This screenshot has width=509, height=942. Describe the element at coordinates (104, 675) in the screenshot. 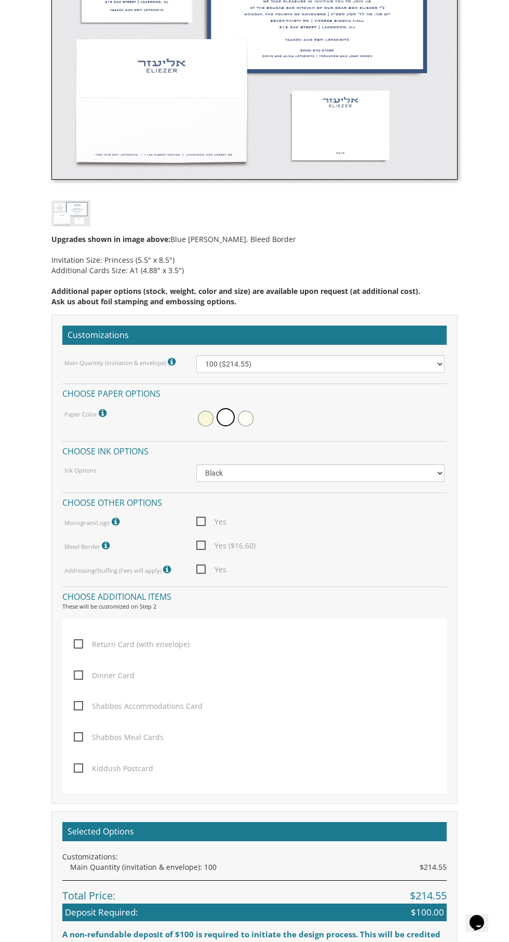

I see `span: Dinner Card` at that location.